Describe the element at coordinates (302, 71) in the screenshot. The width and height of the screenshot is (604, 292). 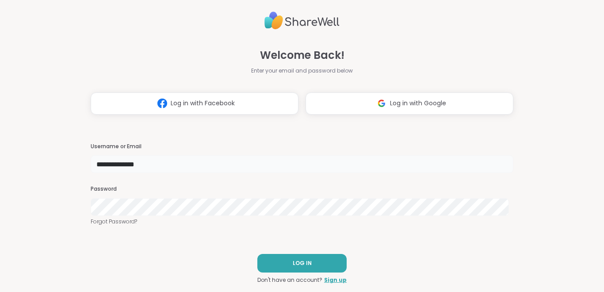
I see `span: Enter your email and password below` at that location.